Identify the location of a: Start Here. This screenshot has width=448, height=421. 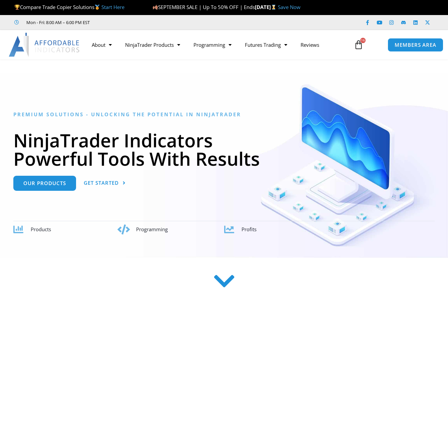
(113, 7).